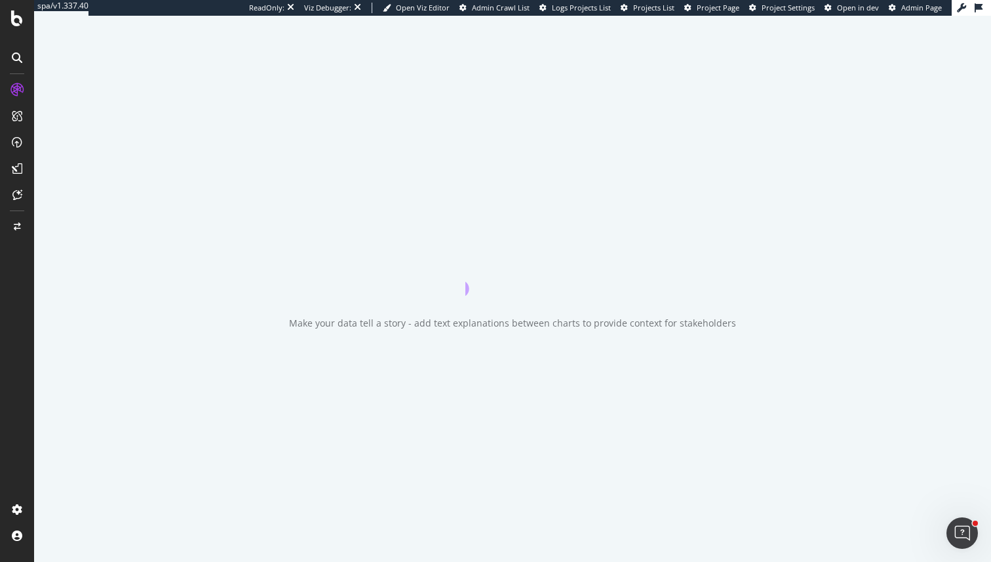 The height and width of the screenshot is (562, 991). What do you see at coordinates (718, 7) in the screenshot?
I see `span: Project Page` at bounding box center [718, 7].